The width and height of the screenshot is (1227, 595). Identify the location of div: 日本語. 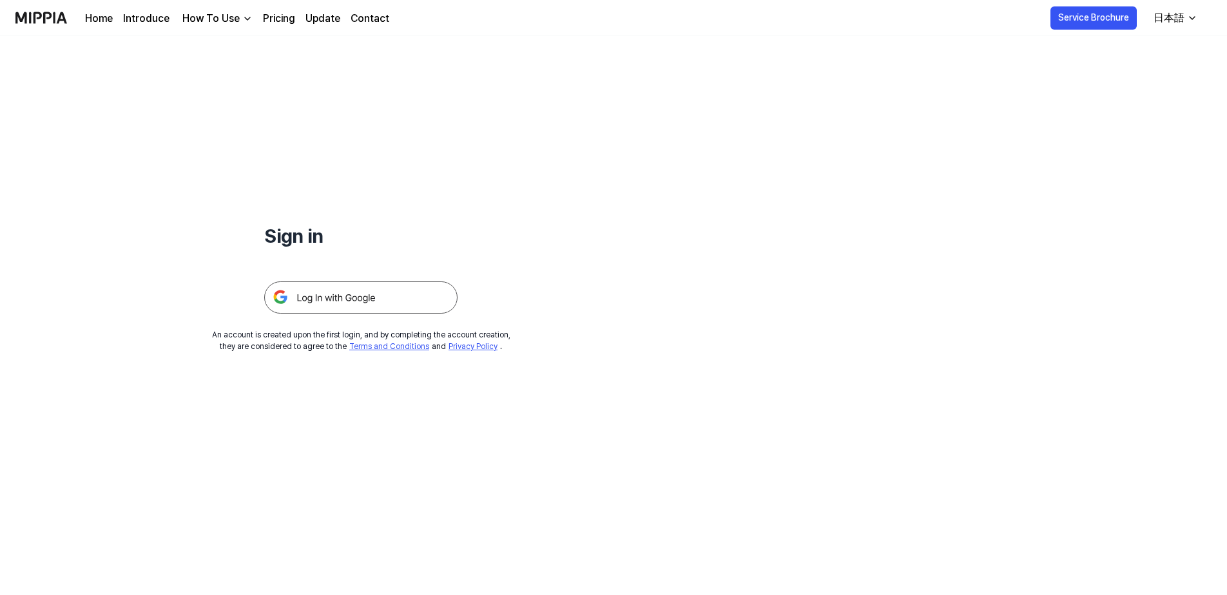
(1169, 18).